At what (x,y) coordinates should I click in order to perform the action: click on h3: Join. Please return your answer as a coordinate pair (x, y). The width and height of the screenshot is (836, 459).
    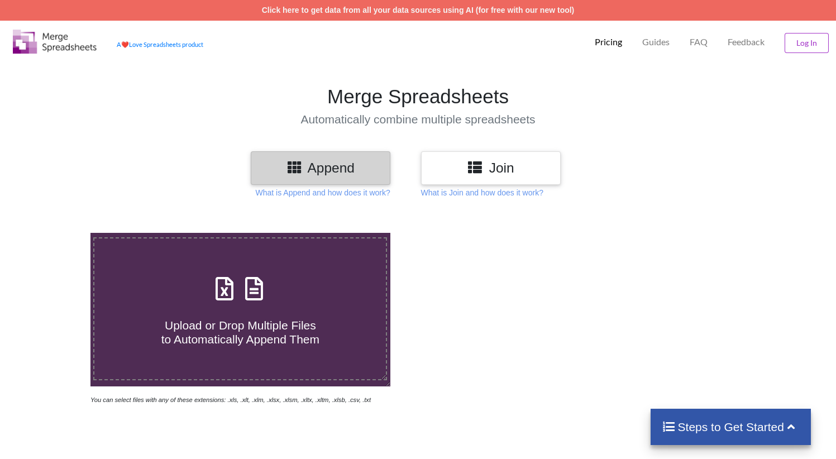
    Looking at the image, I should click on (491, 167).